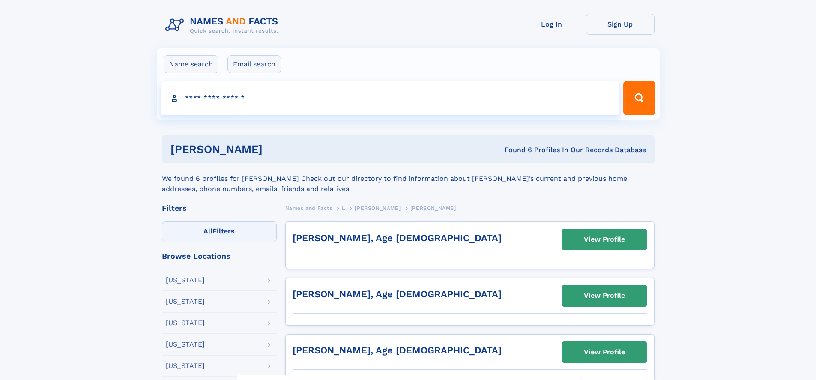  Describe the element at coordinates (343, 208) in the screenshot. I see `span: L` at that location.